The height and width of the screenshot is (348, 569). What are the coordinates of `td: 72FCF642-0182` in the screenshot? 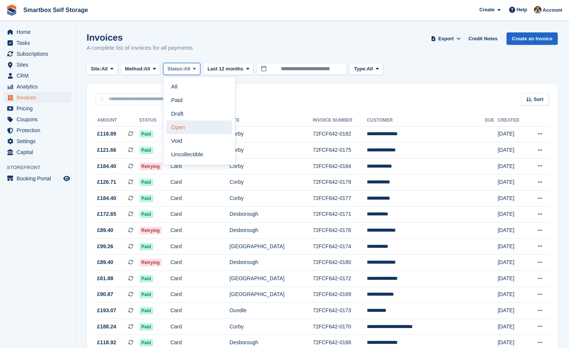 It's located at (340, 134).